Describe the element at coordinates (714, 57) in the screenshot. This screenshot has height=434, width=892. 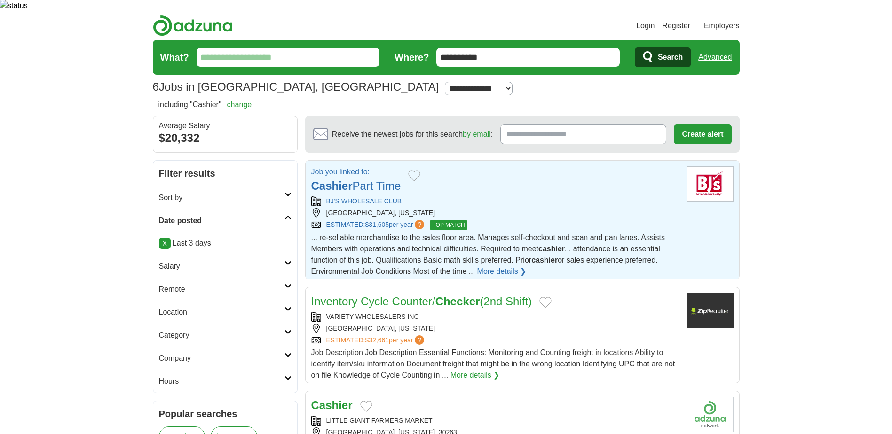
I see `a: Advanced` at that location.